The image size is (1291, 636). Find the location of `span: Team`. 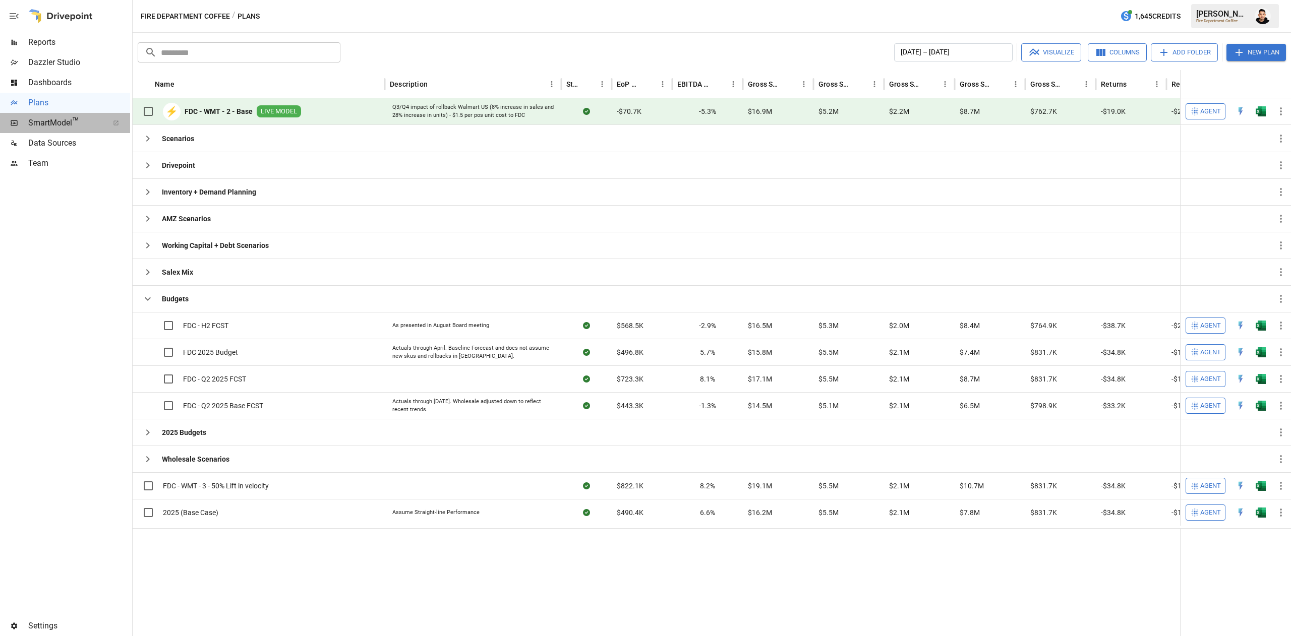

span: Team is located at coordinates (79, 163).